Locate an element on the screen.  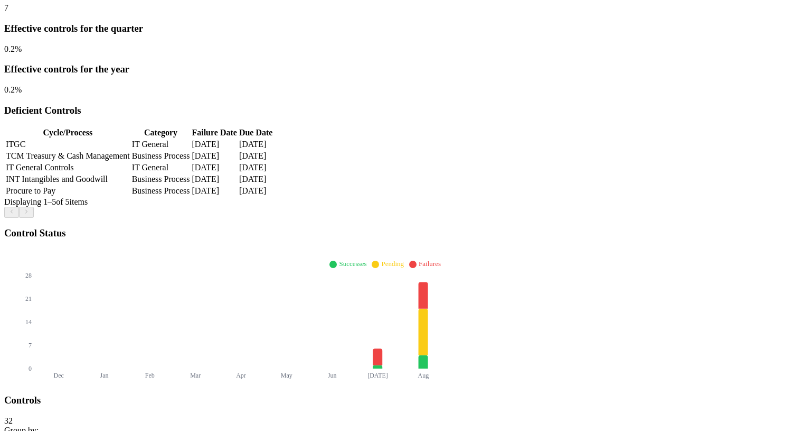
tspan: 28 is located at coordinates (29, 275).